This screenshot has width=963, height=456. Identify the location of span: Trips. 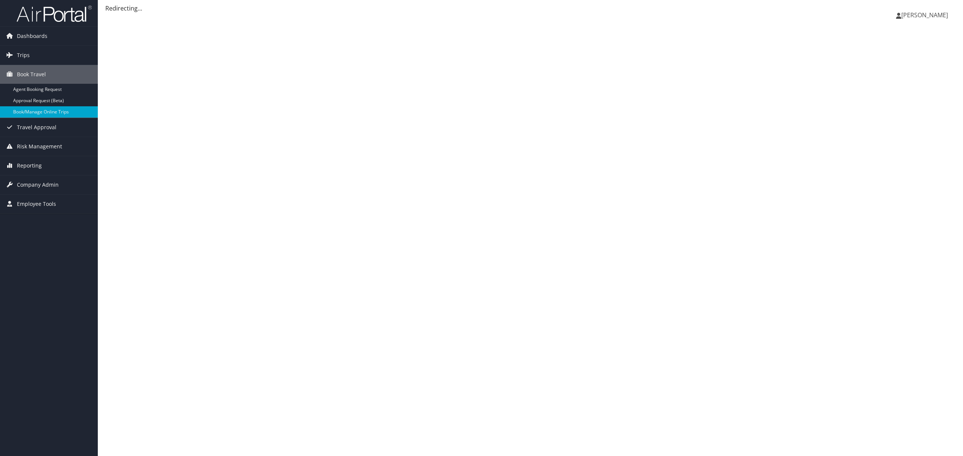
(23, 55).